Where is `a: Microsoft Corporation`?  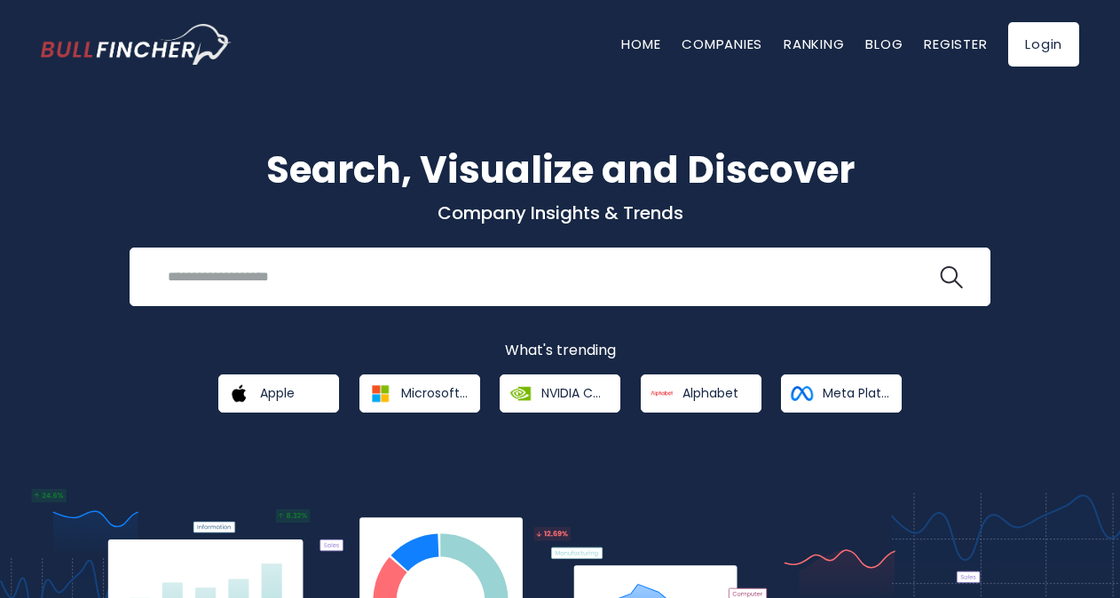 a: Microsoft Corporation is located at coordinates (420, 393).